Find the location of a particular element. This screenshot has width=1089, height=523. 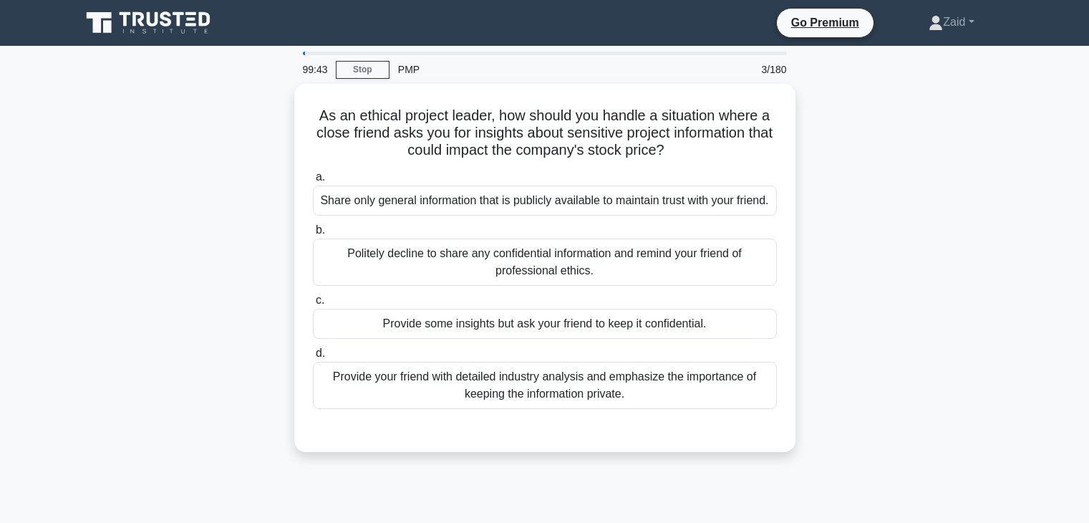

a: Go Premium is located at coordinates (825, 22).